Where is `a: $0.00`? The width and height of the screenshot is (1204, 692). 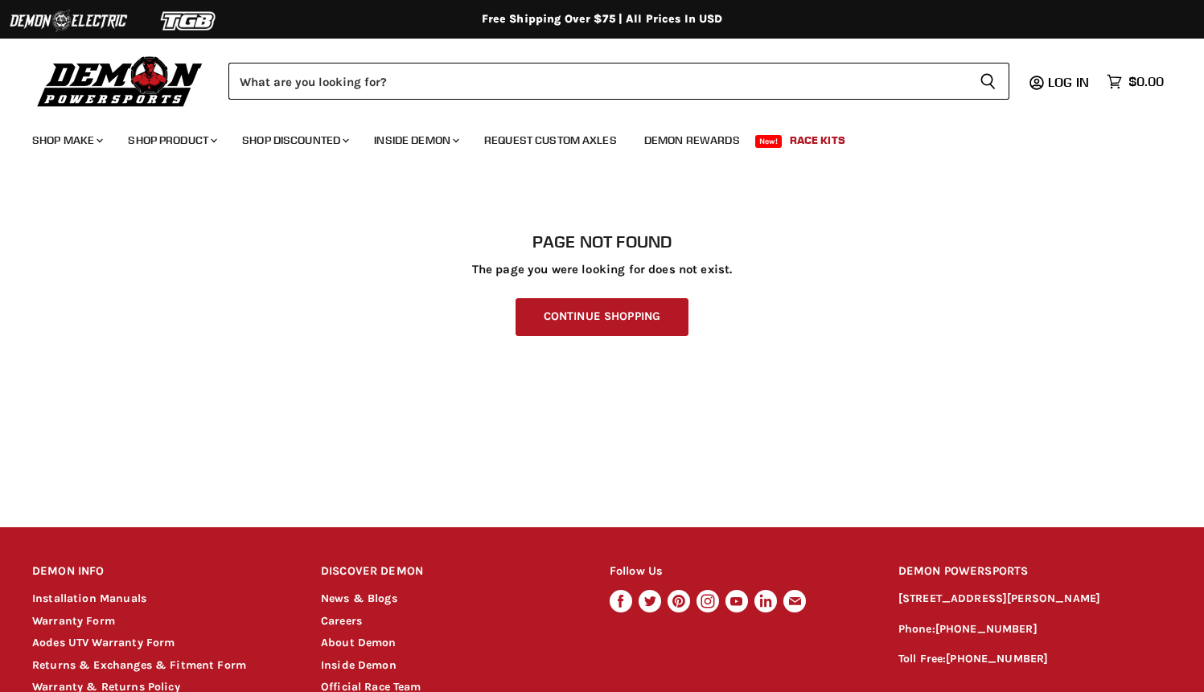
a: $0.00 is located at coordinates (1135, 81).